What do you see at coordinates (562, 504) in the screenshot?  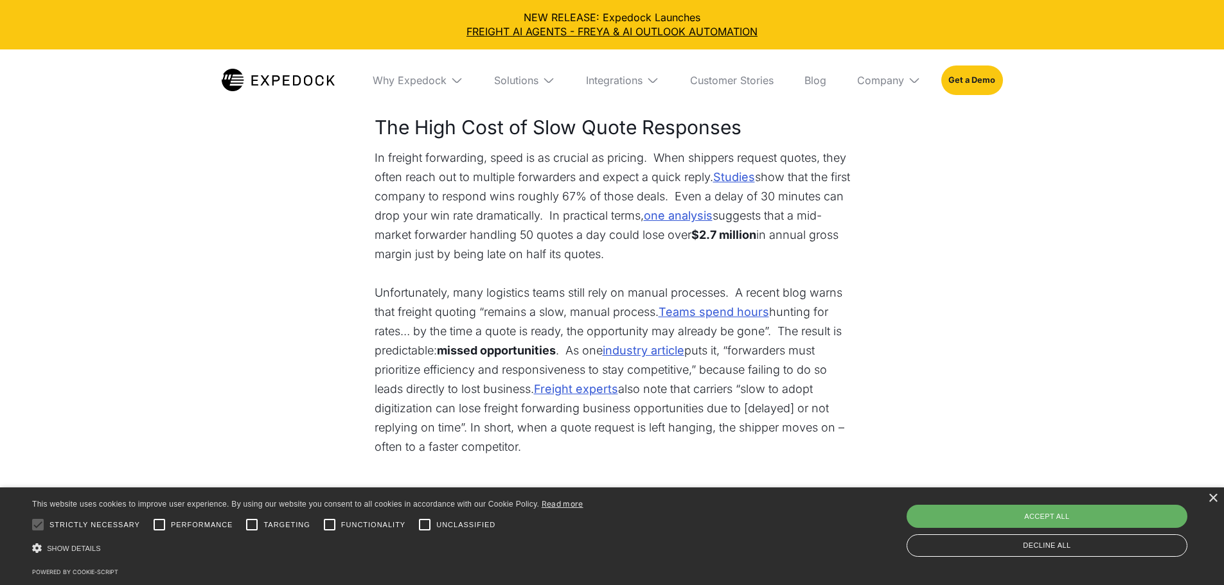 I see `a: Read more` at bounding box center [562, 504].